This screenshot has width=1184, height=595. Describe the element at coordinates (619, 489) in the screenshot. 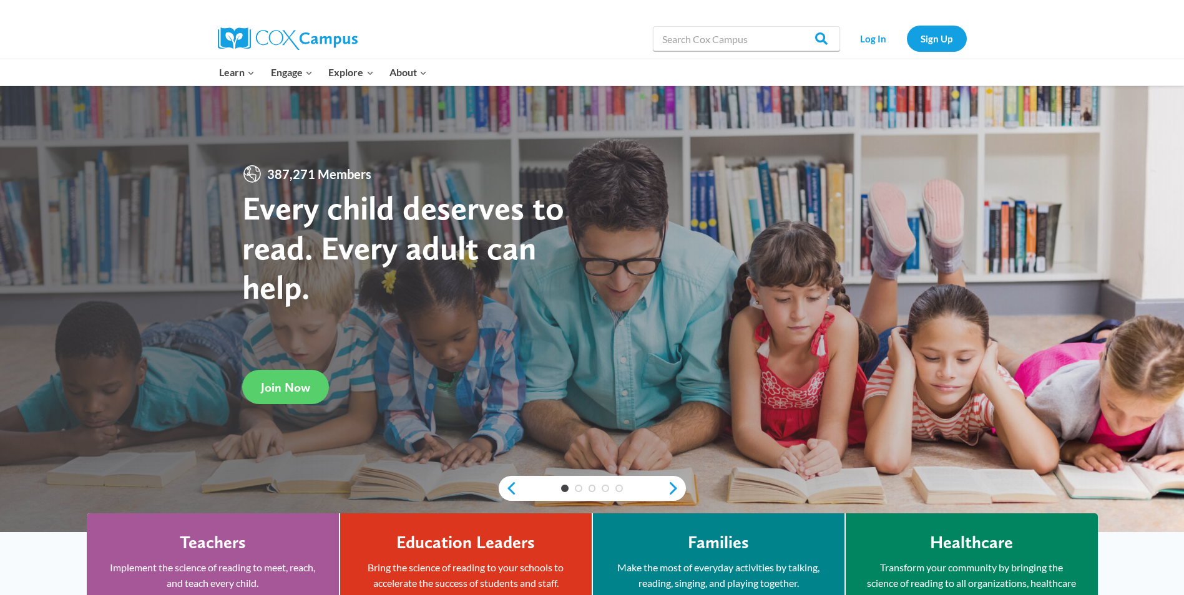

I see `a: 5` at that location.